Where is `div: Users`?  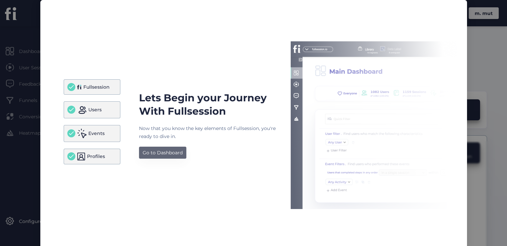
div: Users is located at coordinates (95, 110).